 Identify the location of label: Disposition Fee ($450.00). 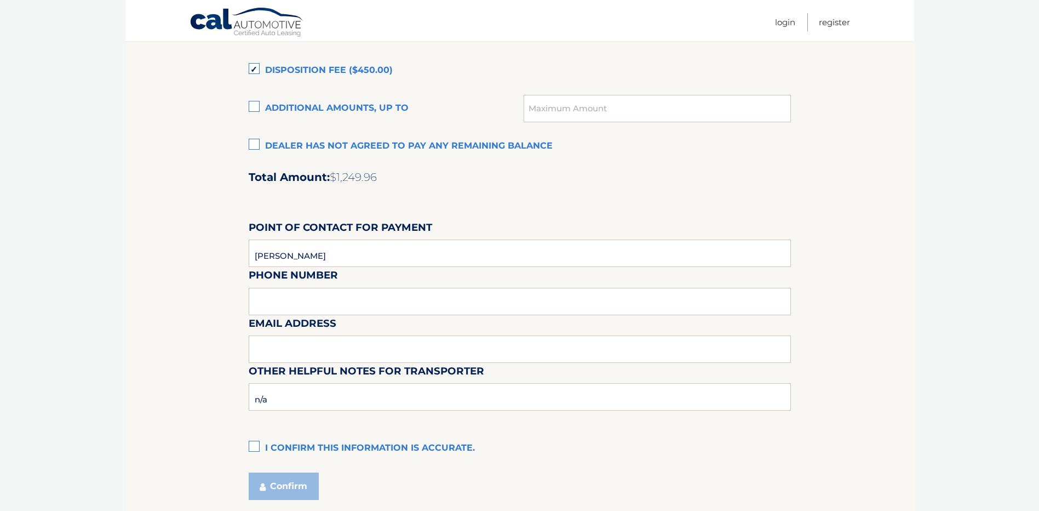
(520, 71).